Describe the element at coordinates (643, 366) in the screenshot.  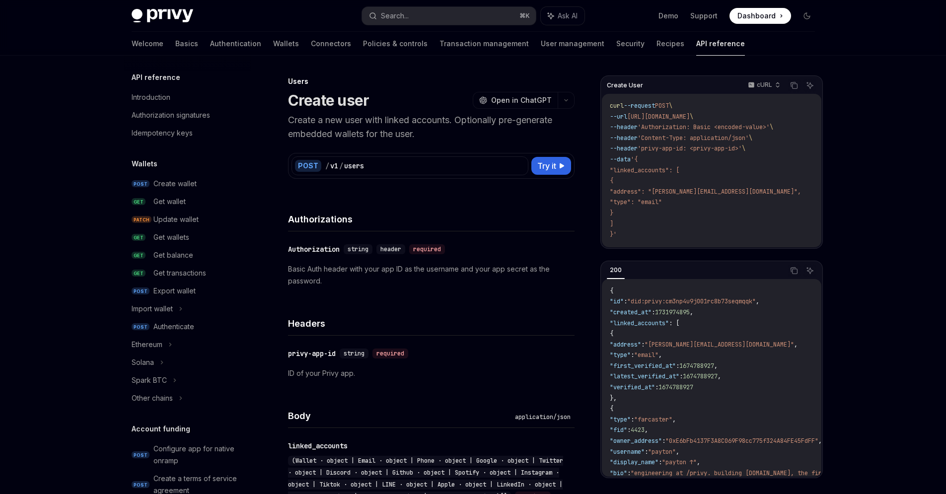
I see `span: "first_verified_at"` at that location.